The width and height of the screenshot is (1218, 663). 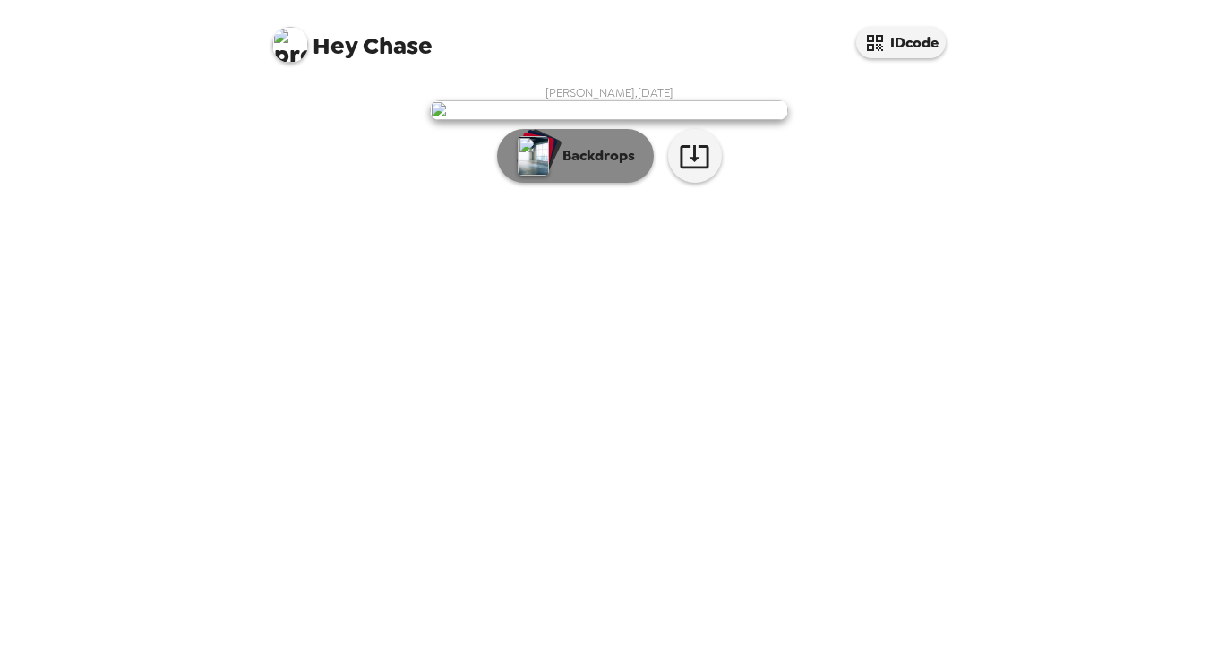 What do you see at coordinates (290, 45) in the screenshot?
I see `img: profile pic` at bounding box center [290, 45].